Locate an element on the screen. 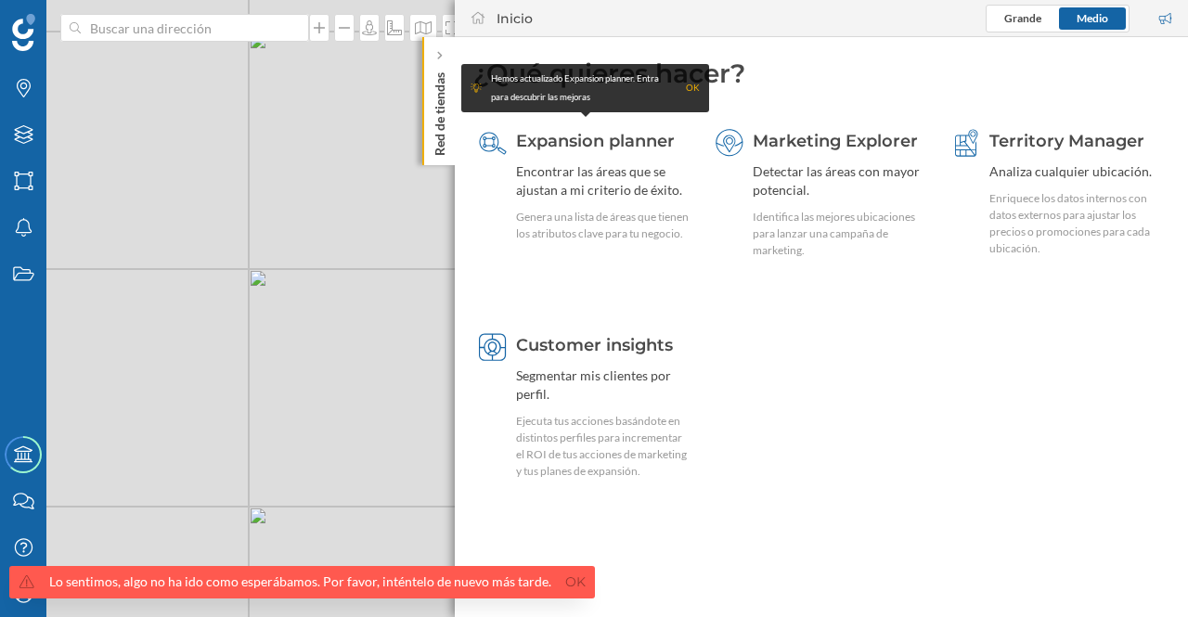  div: Encontrar las áreas que se ajustan a mi criterio de éxito. is located at coordinates (603, 181).